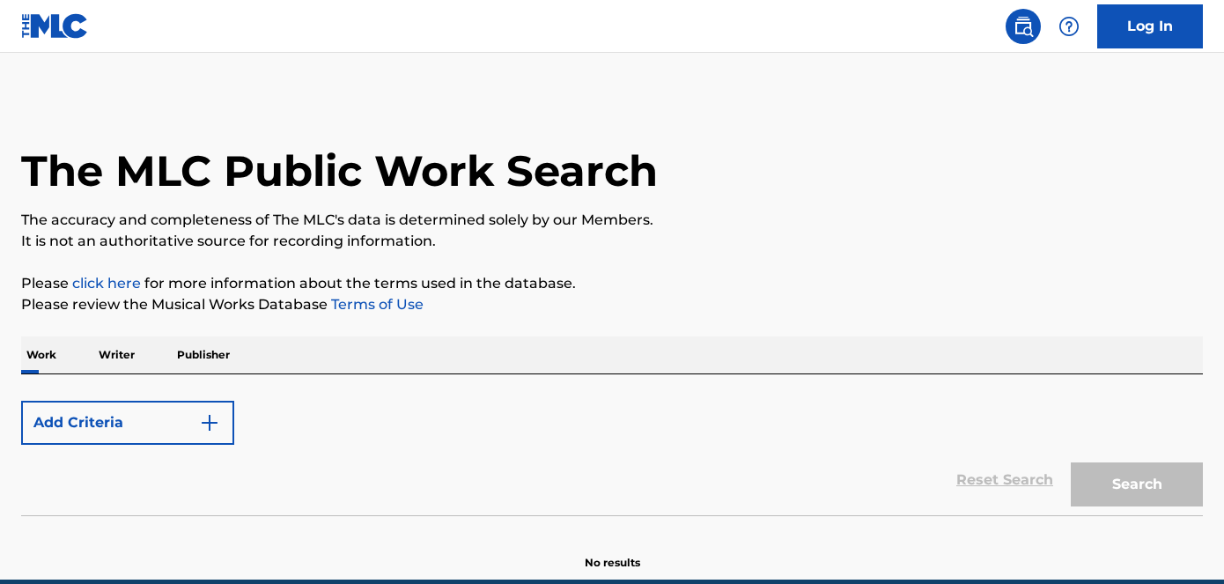  I want to click on p: Writer, so click(116, 355).